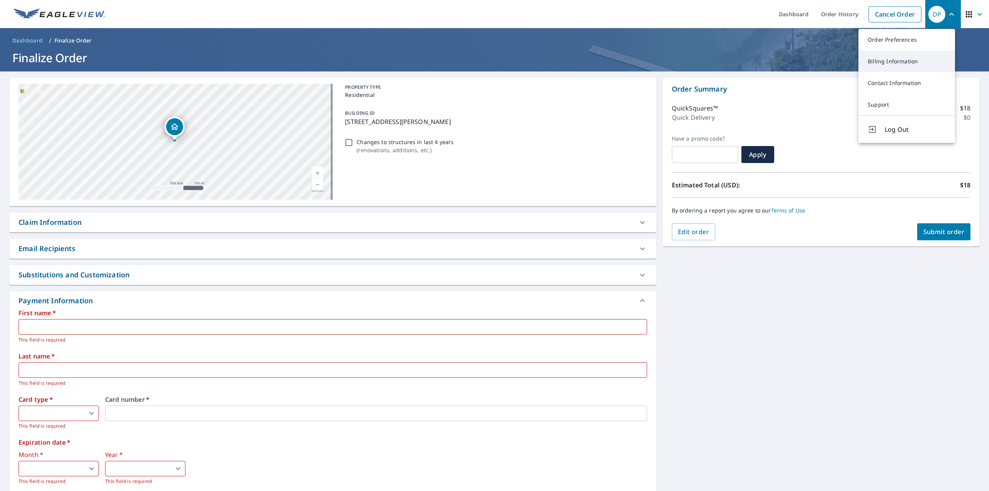 The width and height of the screenshot is (989, 491). I want to click on button: Edit order, so click(694, 232).